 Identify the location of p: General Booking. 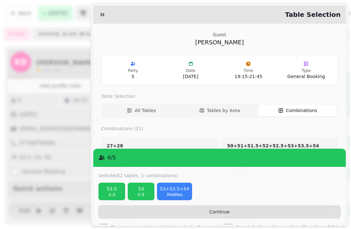
(306, 77).